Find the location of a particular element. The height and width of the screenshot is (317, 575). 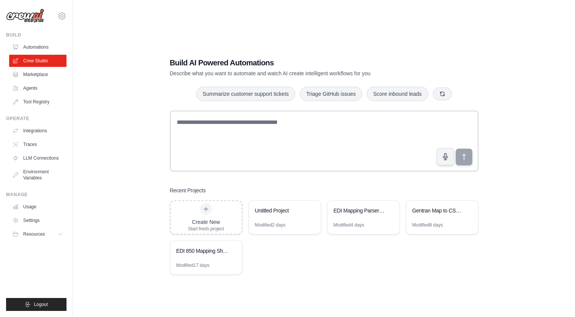

img: Logo is located at coordinates (25, 16).